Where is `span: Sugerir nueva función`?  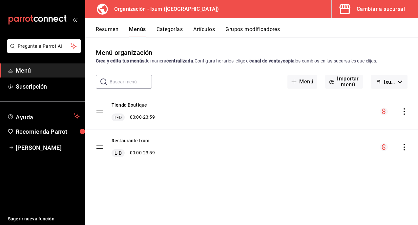 span: Sugerir nueva función is located at coordinates (44, 219).